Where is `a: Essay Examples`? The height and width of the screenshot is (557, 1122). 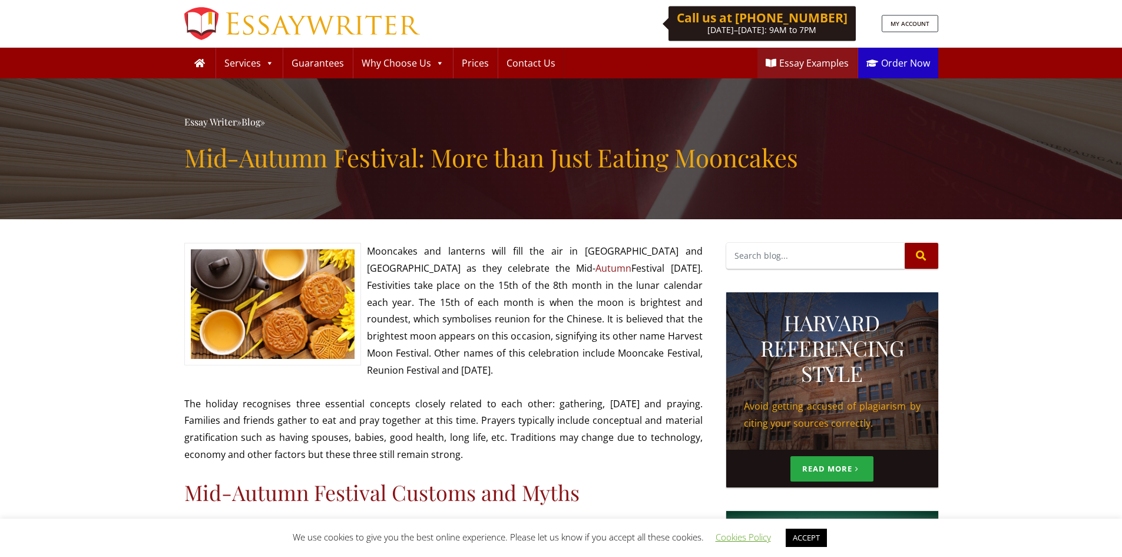 a: Essay Examples is located at coordinates (807, 63).